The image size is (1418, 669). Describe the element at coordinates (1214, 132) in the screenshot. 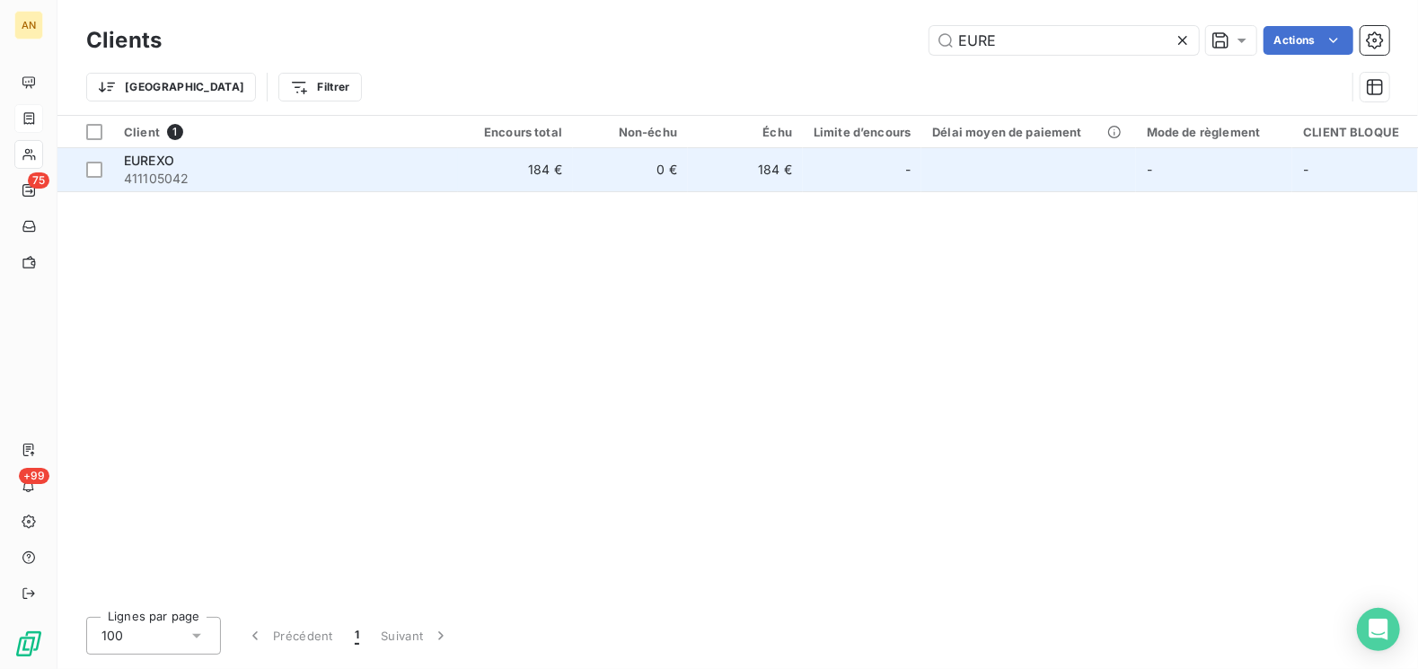

I see `div: Mode de règlement` at that location.